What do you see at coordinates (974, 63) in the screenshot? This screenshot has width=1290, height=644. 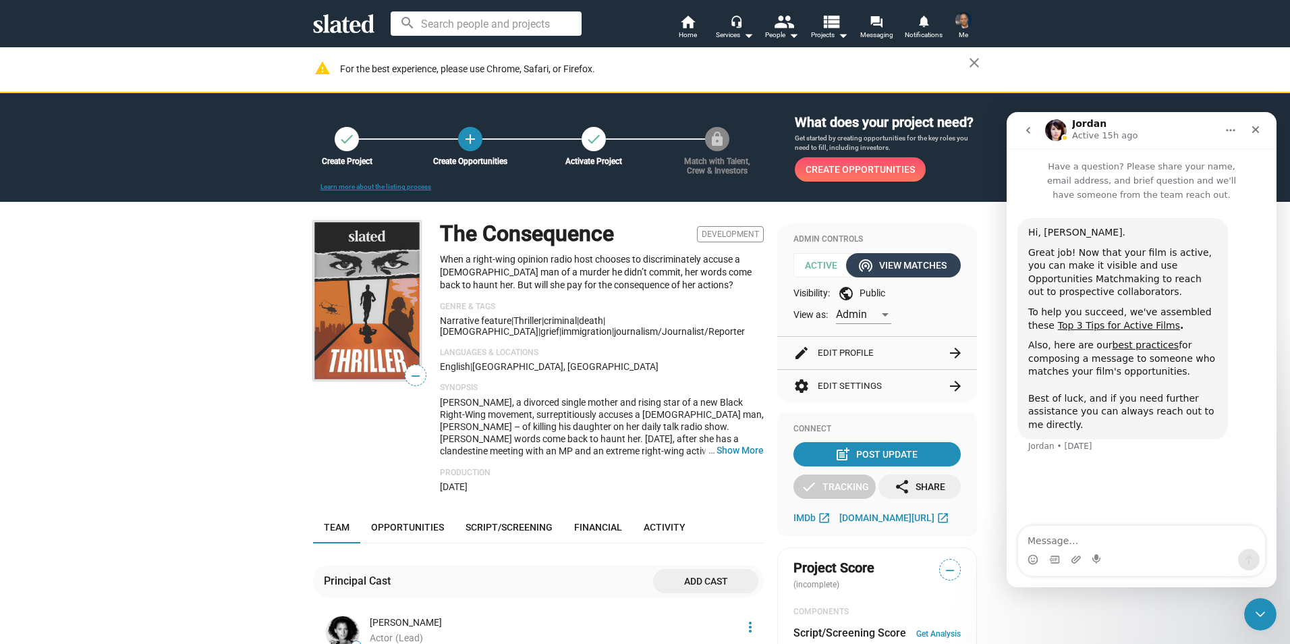 I see `mat-icon: close` at bounding box center [974, 63].